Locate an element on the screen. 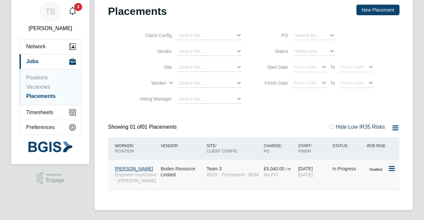  label: Hiring Manager is located at coordinates (153, 99).